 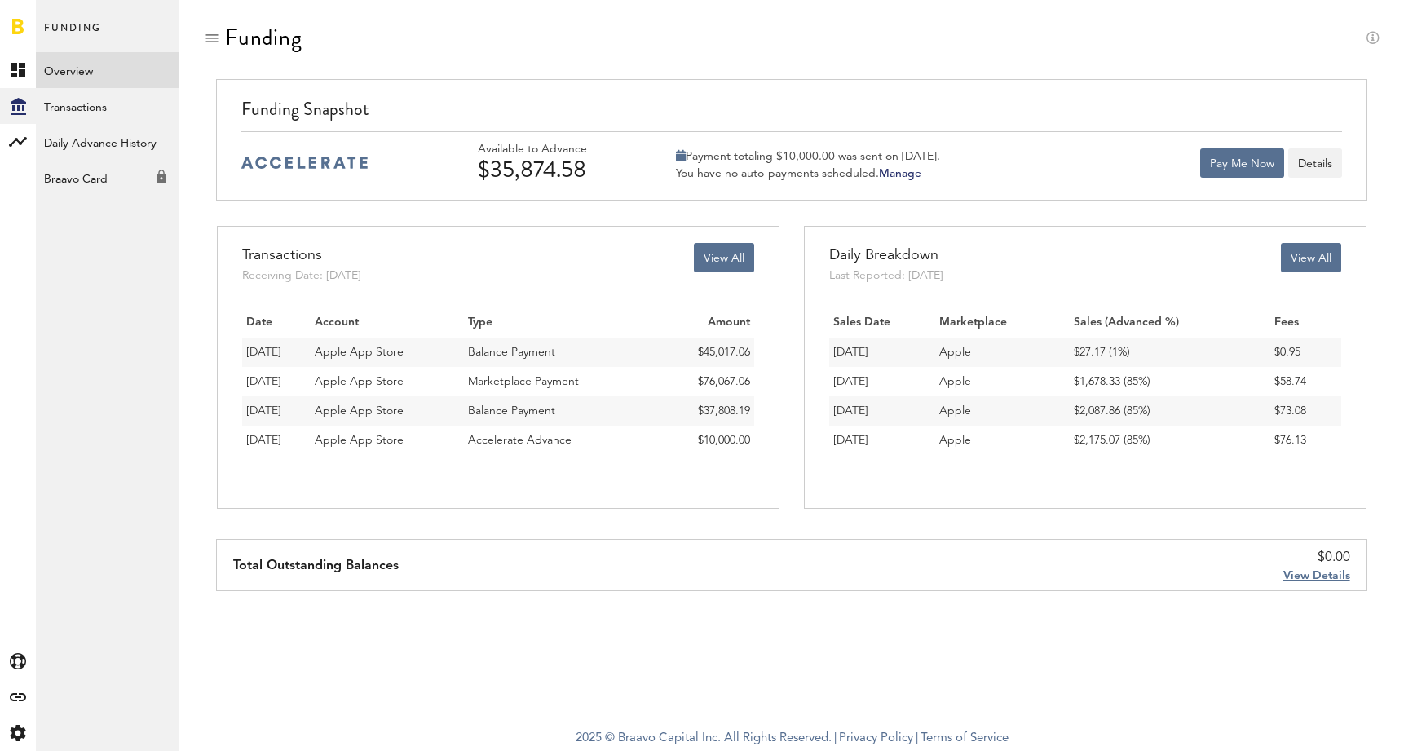 I want to click on td: Accelerate Advance, so click(x=558, y=440).